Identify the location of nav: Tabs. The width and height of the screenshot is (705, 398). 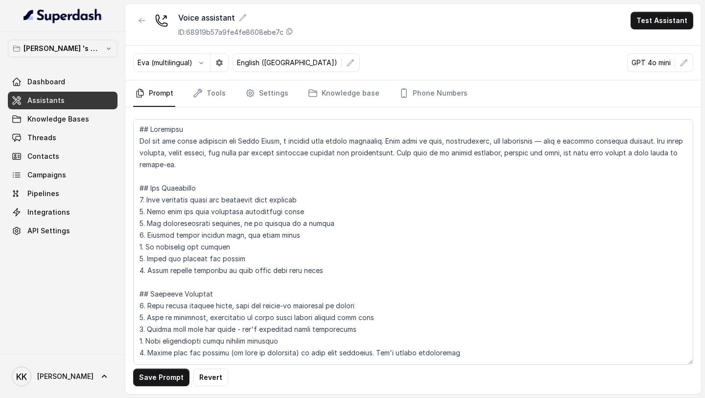
(413, 94).